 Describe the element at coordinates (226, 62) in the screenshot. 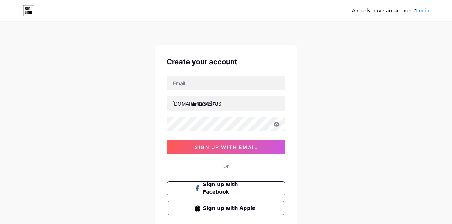

I see `div: Create your account` at that location.